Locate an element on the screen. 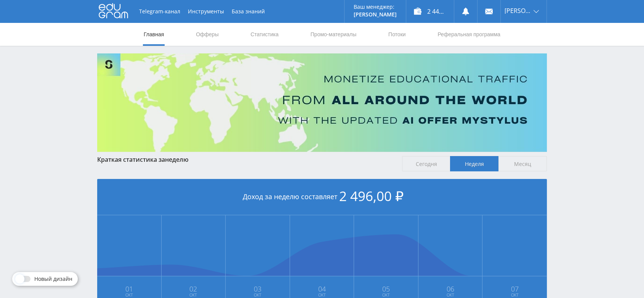  span: Месяц is located at coordinates (523, 164).